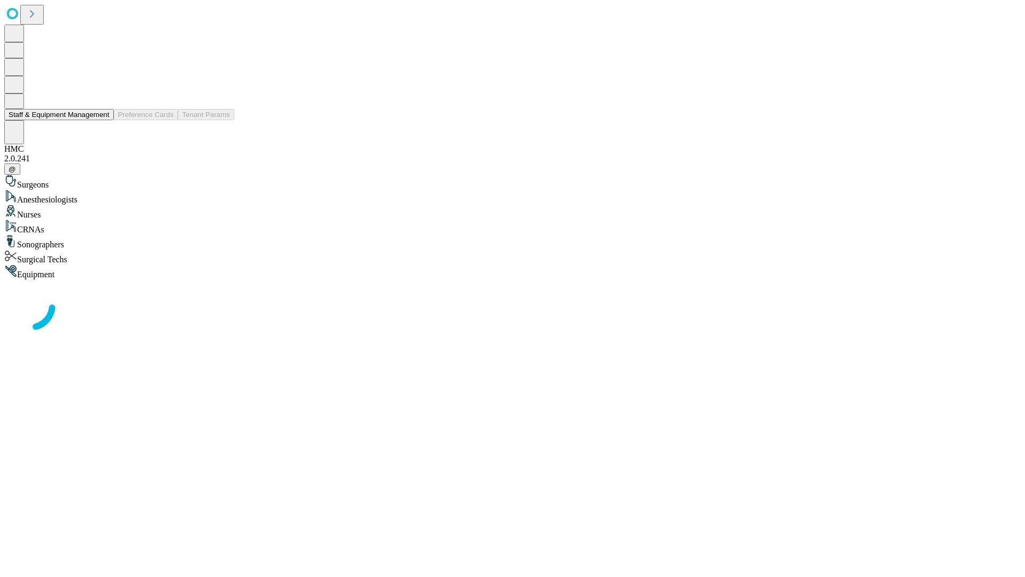  I want to click on button: Preference Cards, so click(146, 114).